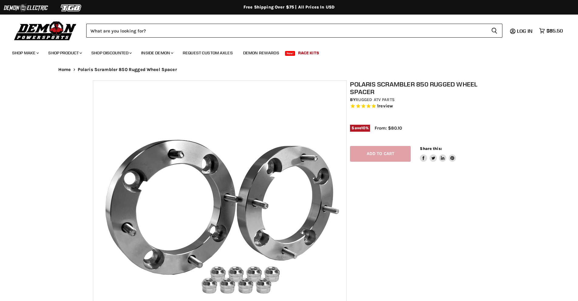  What do you see at coordinates (111, 53) in the screenshot?
I see `a: Shop Discounted` at bounding box center [111, 53].